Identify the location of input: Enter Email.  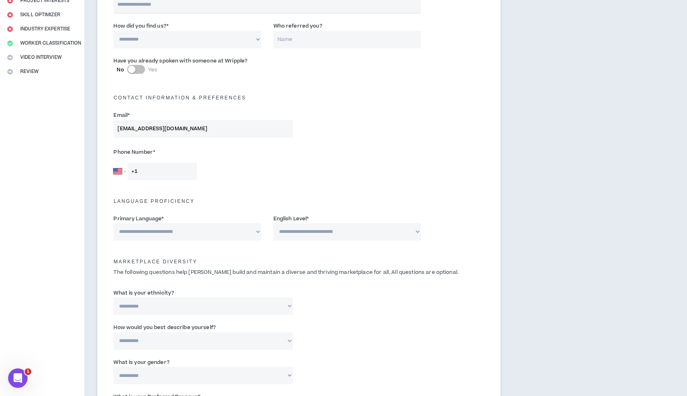
(203, 128).